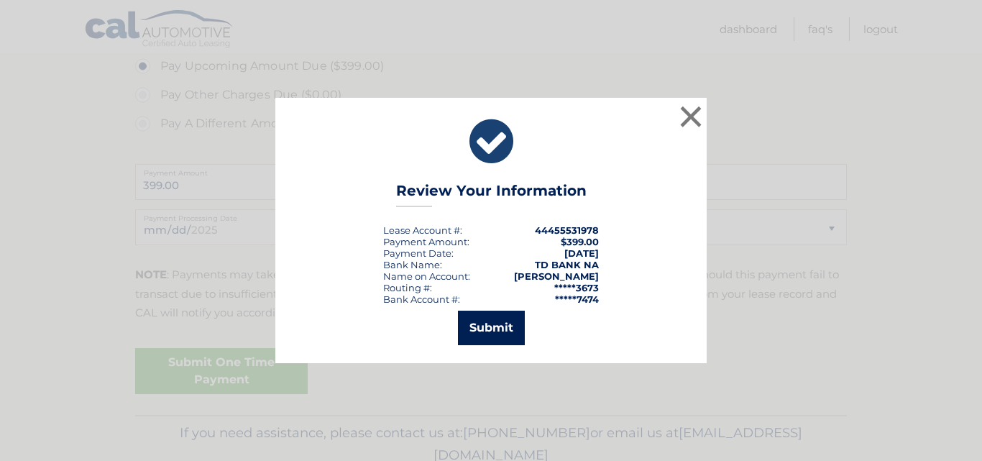 The width and height of the screenshot is (982, 461). I want to click on div: Payment Amount:, so click(426, 242).